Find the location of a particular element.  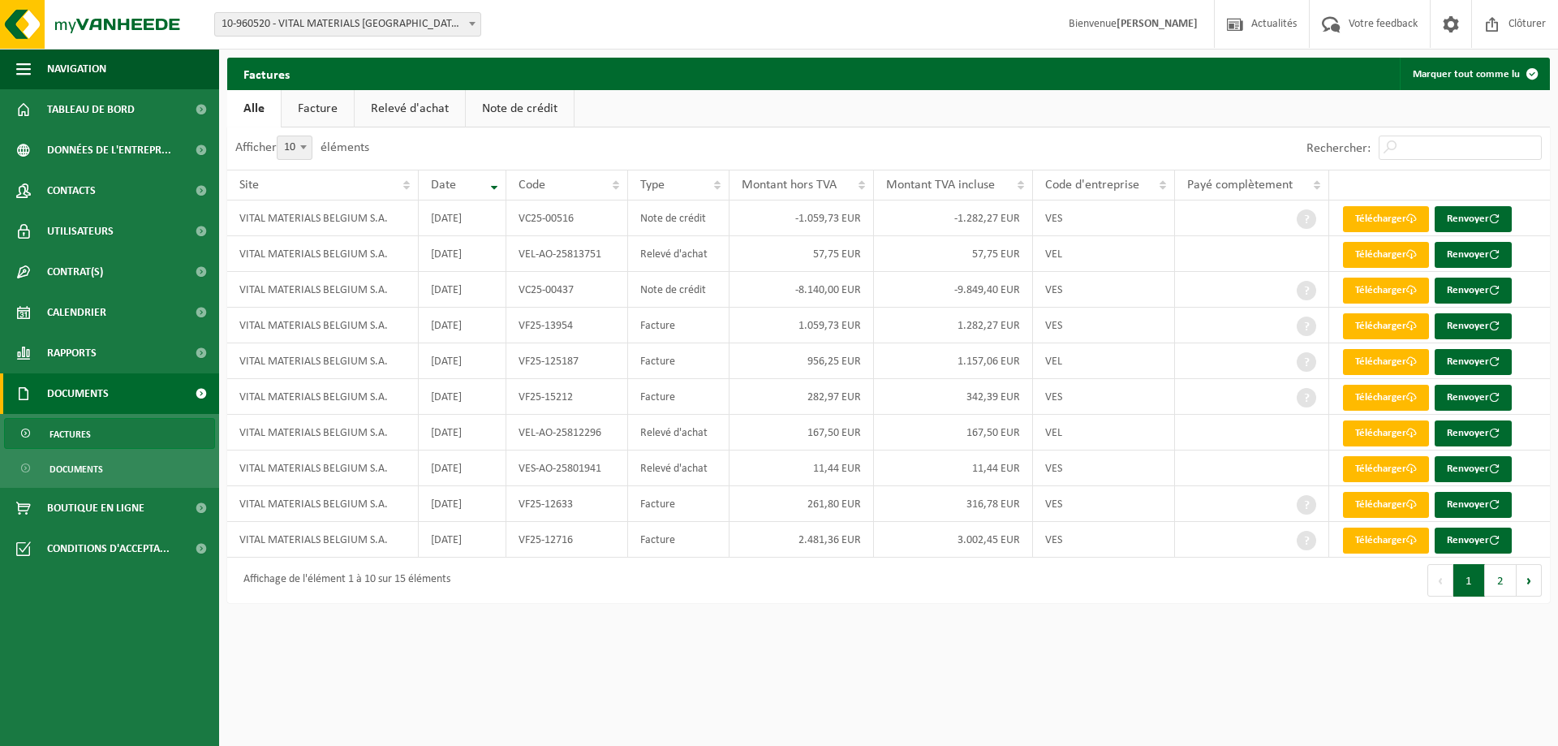

span: Données de l'entrepr... is located at coordinates (109, 150).